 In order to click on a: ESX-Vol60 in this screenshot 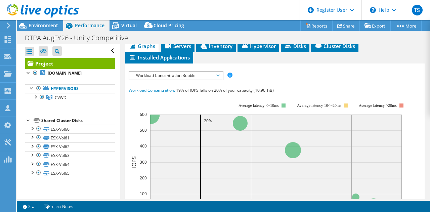, I will do `click(70, 129)`.